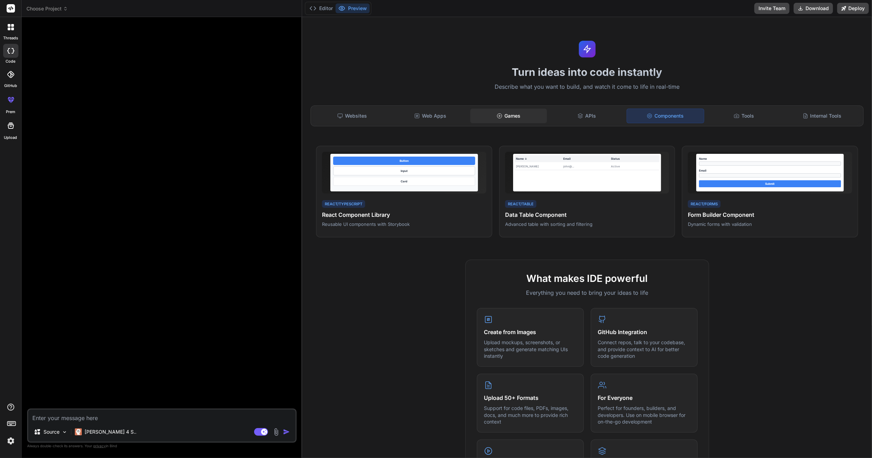  What do you see at coordinates (353, 8) in the screenshot?
I see `button: Preview` at bounding box center [353, 8].